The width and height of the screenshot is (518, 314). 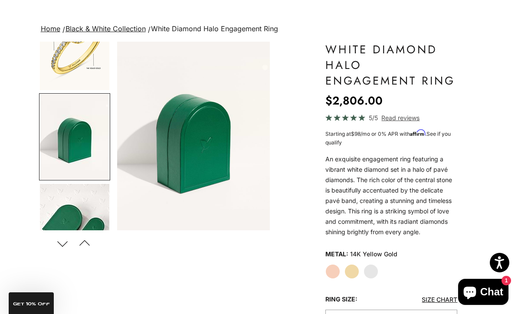 What do you see at coordinates (75, 47) in the screenshot?
I see `img: #YellowGold` at bounding box center [75, 47].